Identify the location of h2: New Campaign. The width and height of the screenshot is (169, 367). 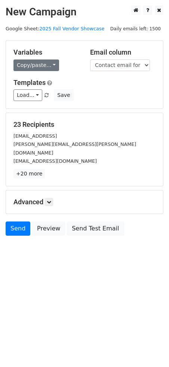
(85, 12).